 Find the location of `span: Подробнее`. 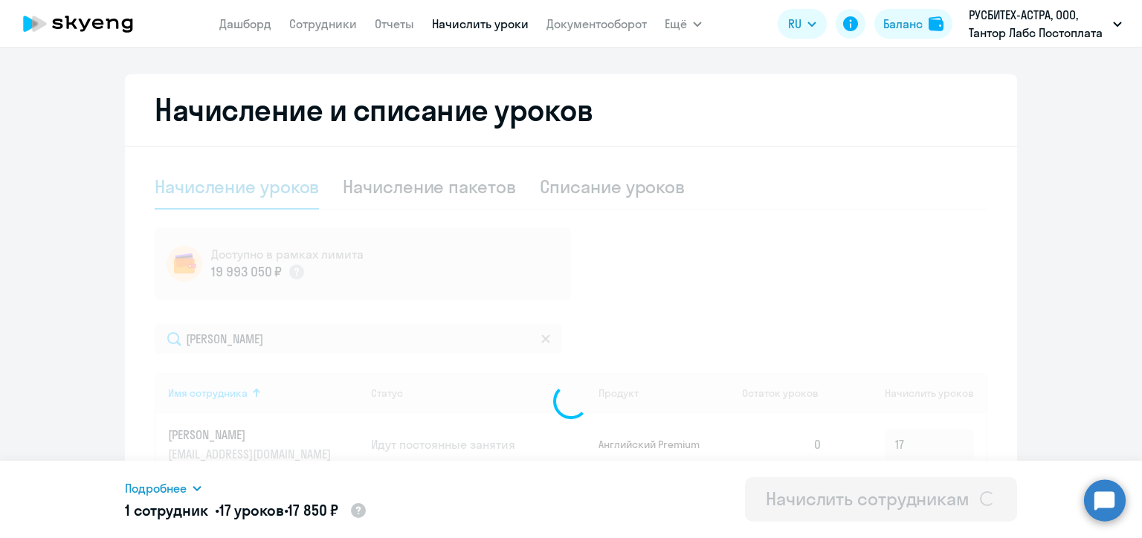

span: Подробнее is located at coordinates (155, 489).